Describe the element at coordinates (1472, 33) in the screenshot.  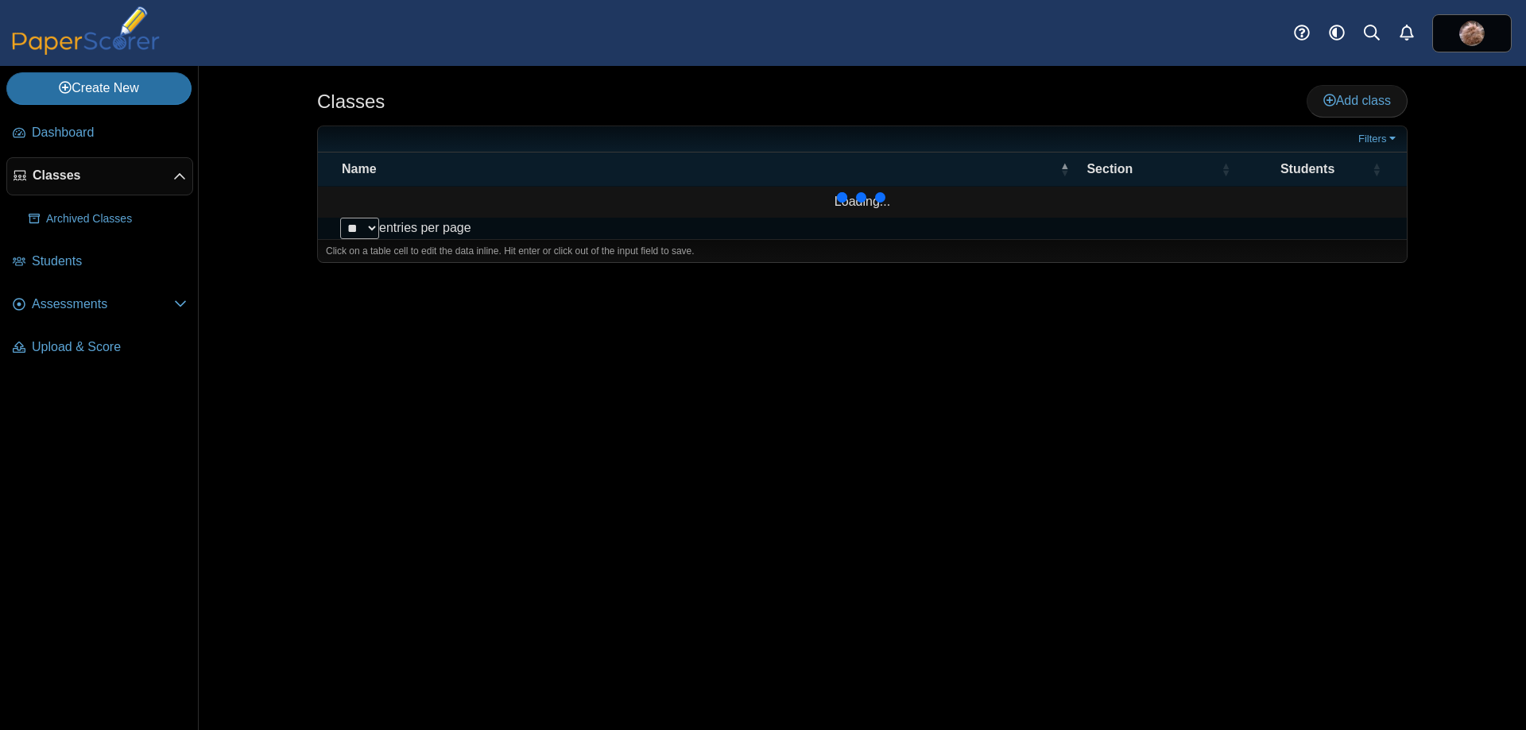
I see `span: Jean-Paul Whittall` at that location.